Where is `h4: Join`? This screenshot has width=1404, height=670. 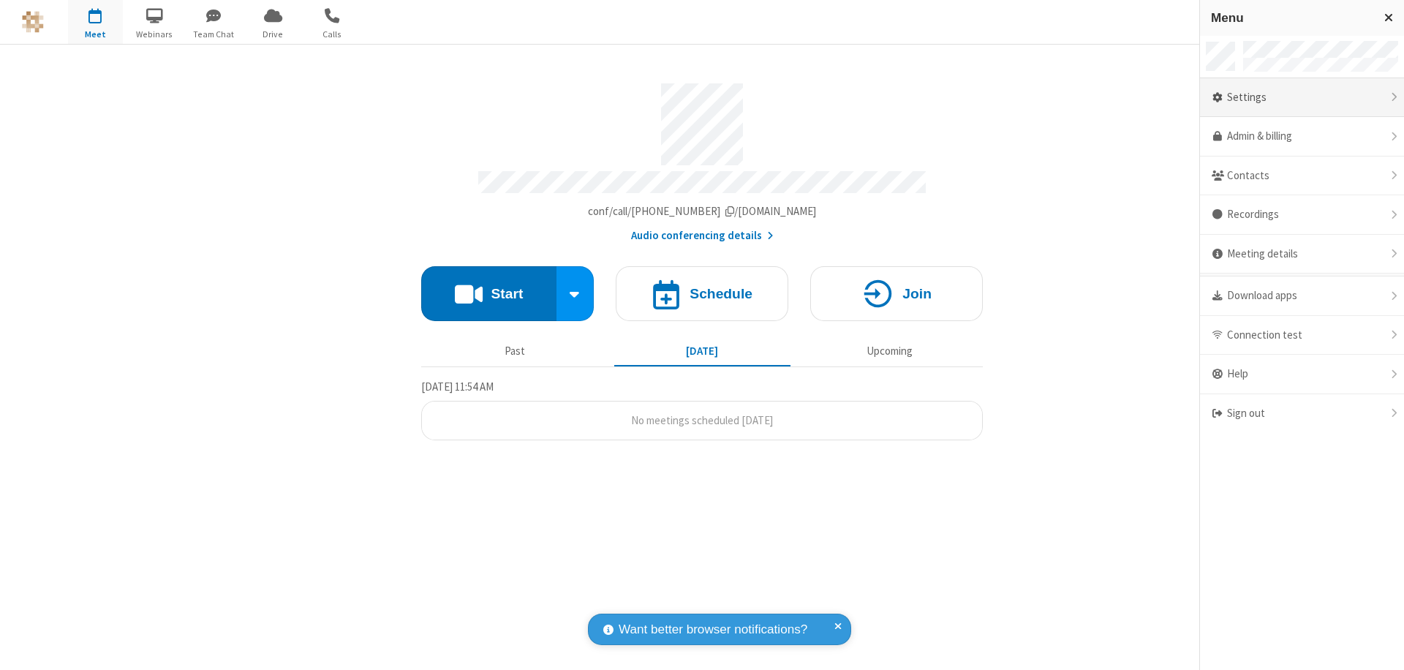 h4: Join is located at coordinates (917, 293).